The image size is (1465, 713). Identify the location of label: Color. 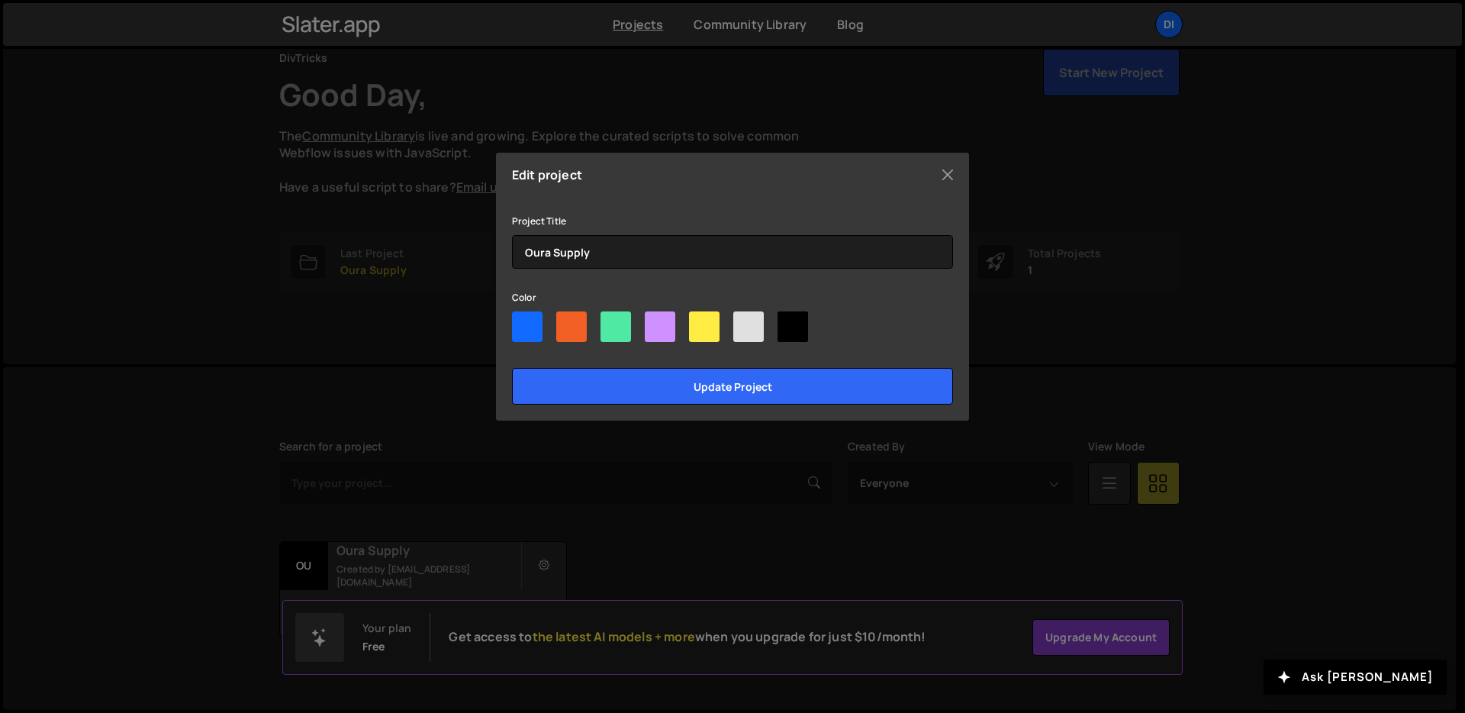
(524, 298).